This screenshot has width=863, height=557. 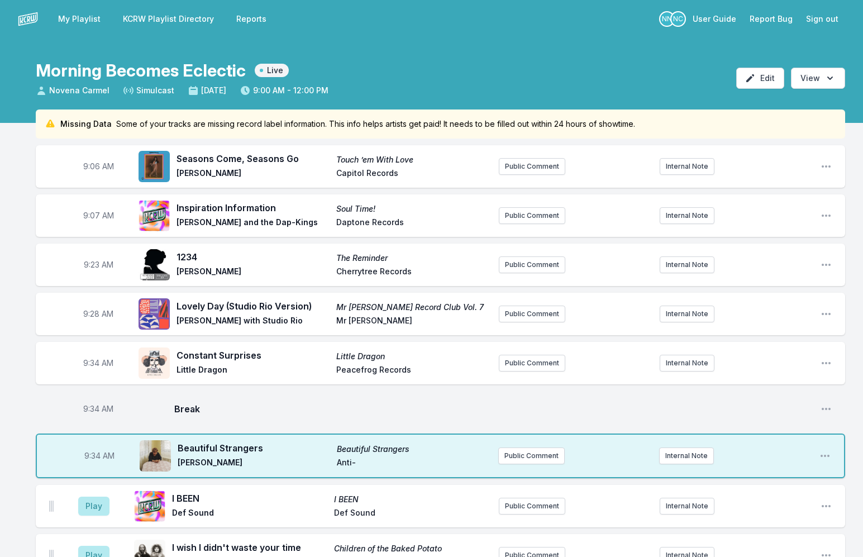 What do you see at coordinates (154, 363) in the screenshot?
I see `img: Little Dragon` at bounding box center [154, 363].